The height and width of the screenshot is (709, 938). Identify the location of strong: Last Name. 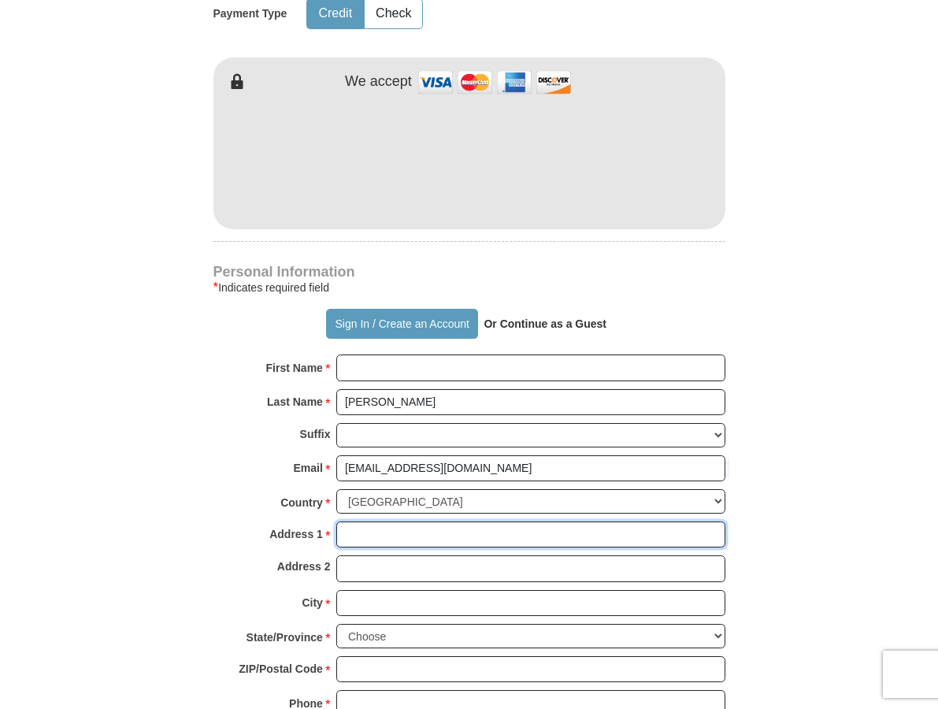
(294, 402).